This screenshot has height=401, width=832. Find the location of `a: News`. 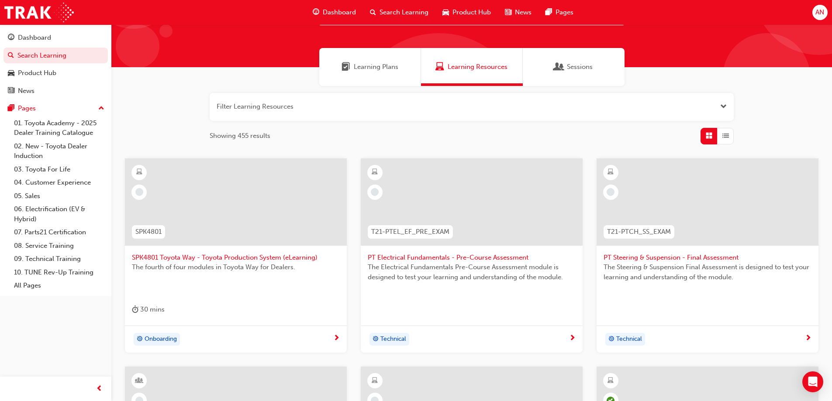

a: News is located at coordinates (55, 91).